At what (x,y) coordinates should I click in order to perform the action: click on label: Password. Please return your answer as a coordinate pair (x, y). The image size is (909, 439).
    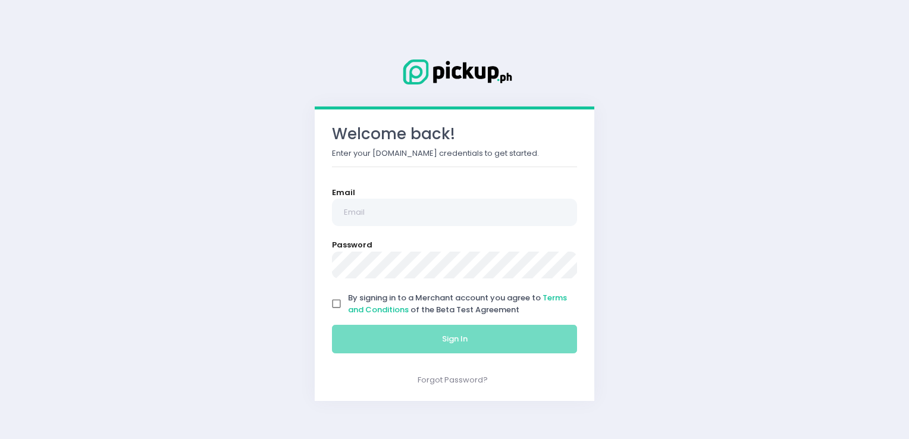
    Looking at the image, I should click on (352, 245).